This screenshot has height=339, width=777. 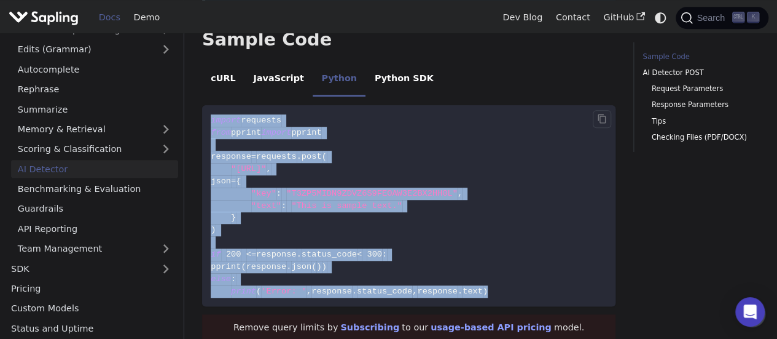 What do you see at coordinates (374, 254) in the screenshot?
I see `span: 300` at bounding box center [374, 254].